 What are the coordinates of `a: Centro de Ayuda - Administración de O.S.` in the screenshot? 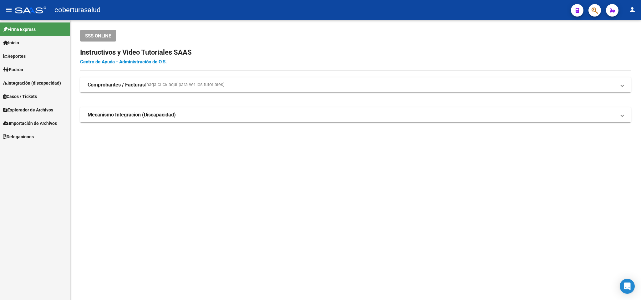 It's located at (123, 62).